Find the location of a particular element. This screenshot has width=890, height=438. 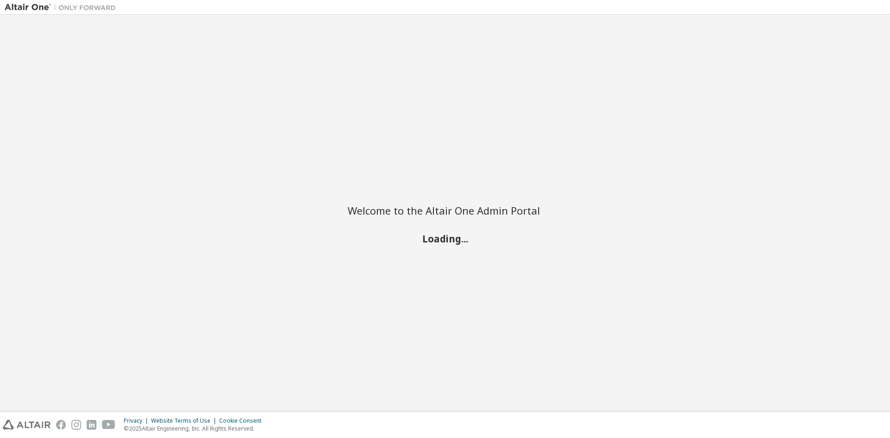

div: Website Terms of Use is located at coordinates (185, 421).